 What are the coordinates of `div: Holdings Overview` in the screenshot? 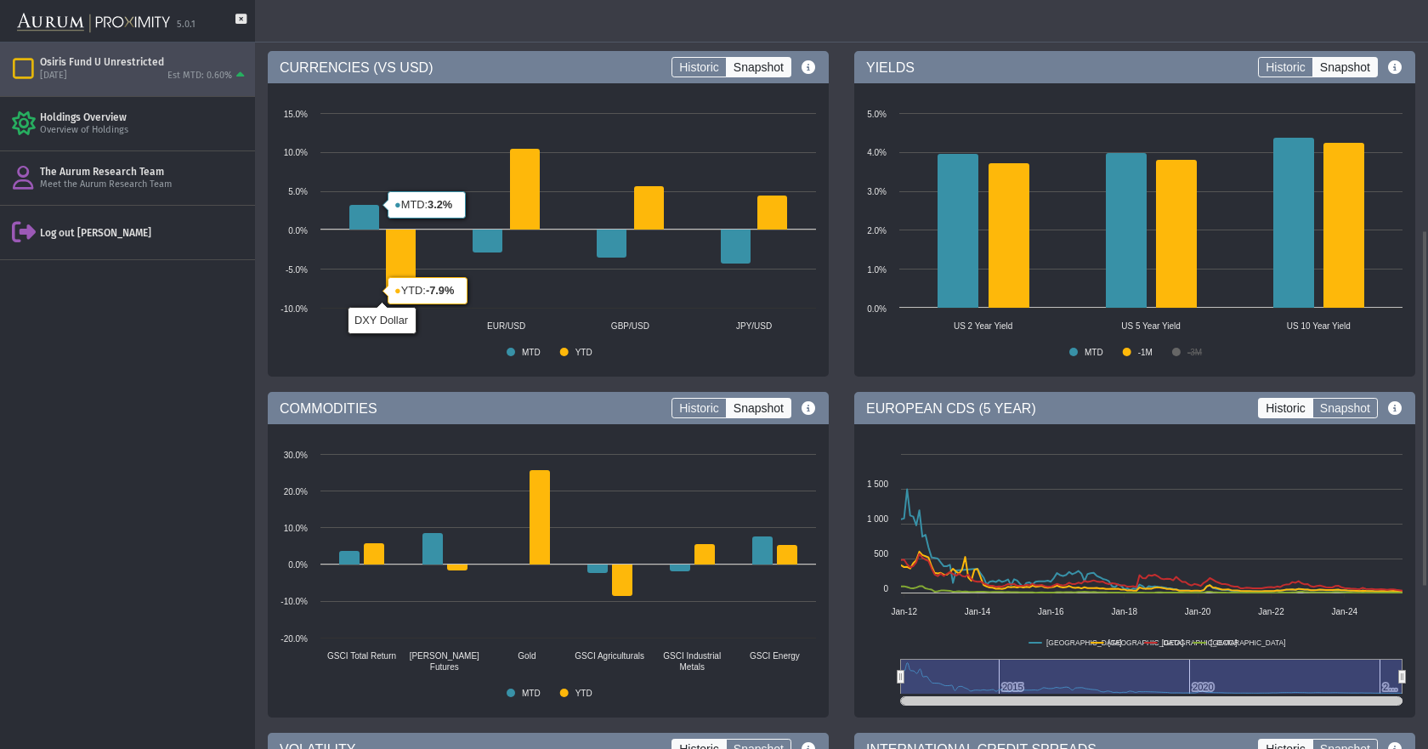 It's located at (144, 117).